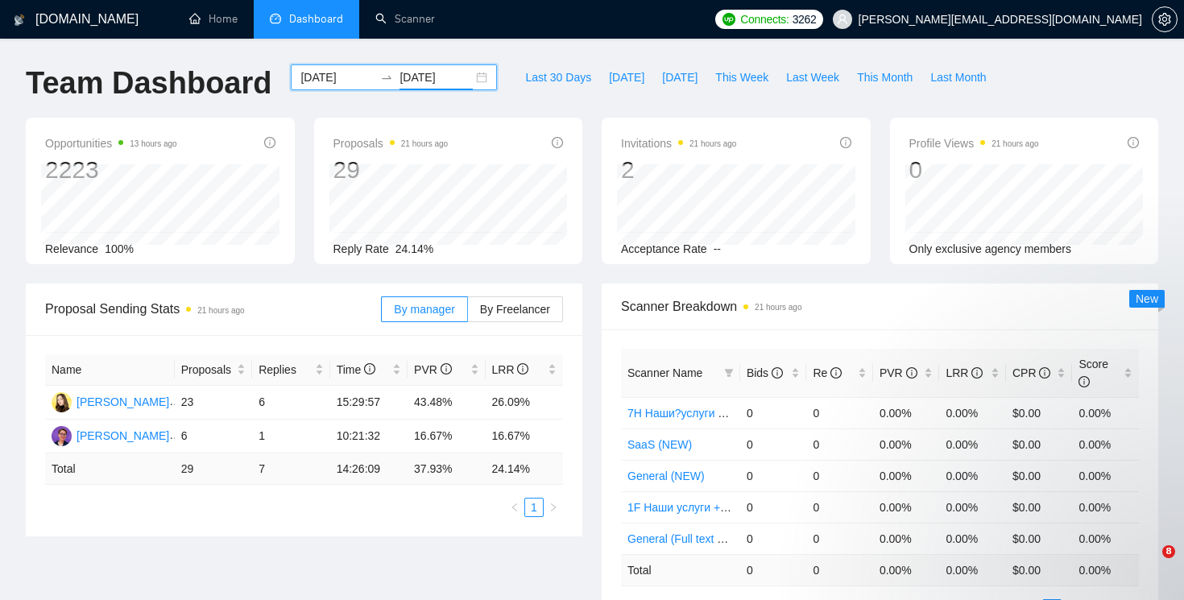 This screenshot has width=1184, height=600. What do you see at coordinates (524, 436) in the screenshot?
I see `td: 16.67%` at bounding box center [524, 436].